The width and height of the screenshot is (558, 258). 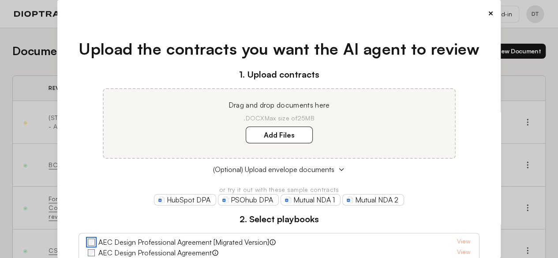 I want to click on p: or try it out with these sample contracts, so click(x=279, y=190).